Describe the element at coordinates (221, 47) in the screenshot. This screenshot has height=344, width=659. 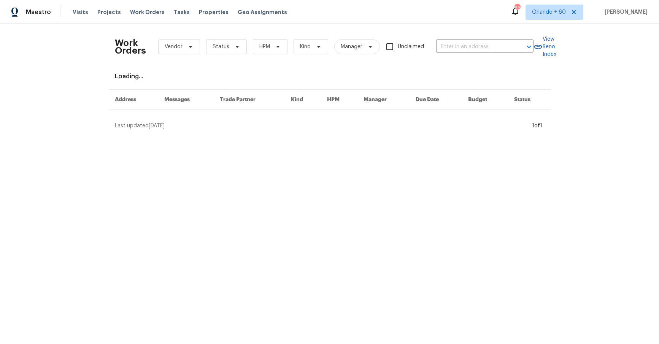
I see `span: Status` at that location.